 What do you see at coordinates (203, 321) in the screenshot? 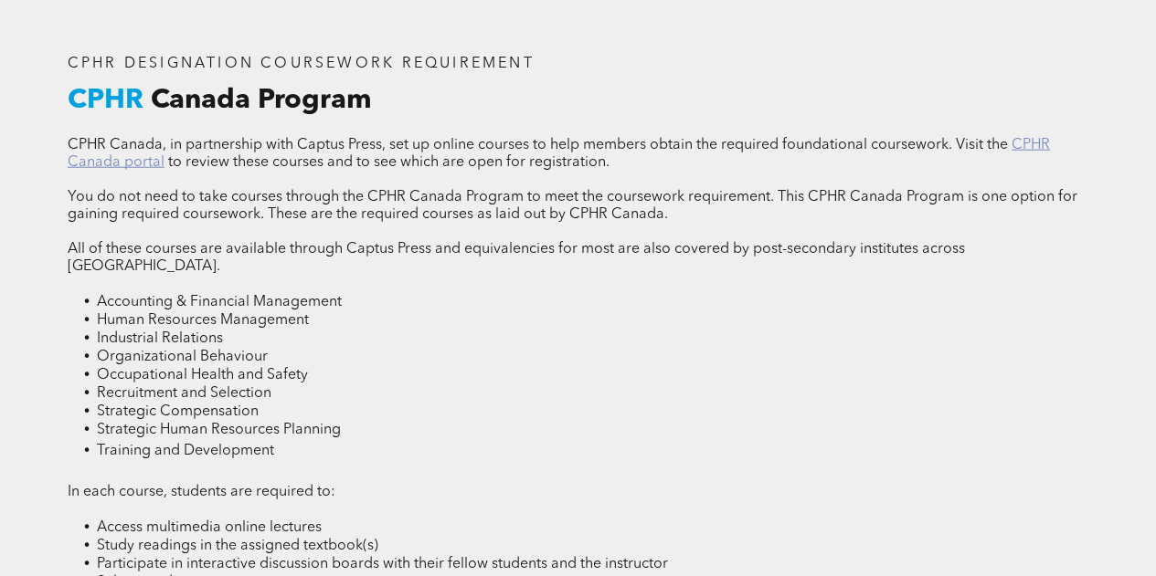
I see `span: Human Resources Management` at bounding box center [203, 321].